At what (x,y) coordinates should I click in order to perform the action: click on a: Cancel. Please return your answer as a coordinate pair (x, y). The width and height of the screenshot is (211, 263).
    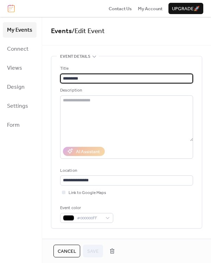
    Looking at the image, I should click on (67, 251).